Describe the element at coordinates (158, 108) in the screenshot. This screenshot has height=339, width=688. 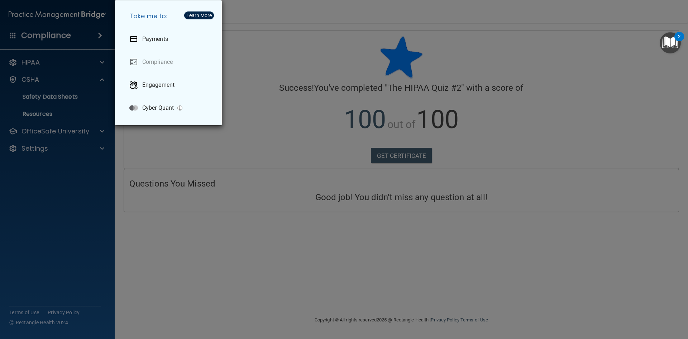
I see `p: Cyber Quant` at that location.